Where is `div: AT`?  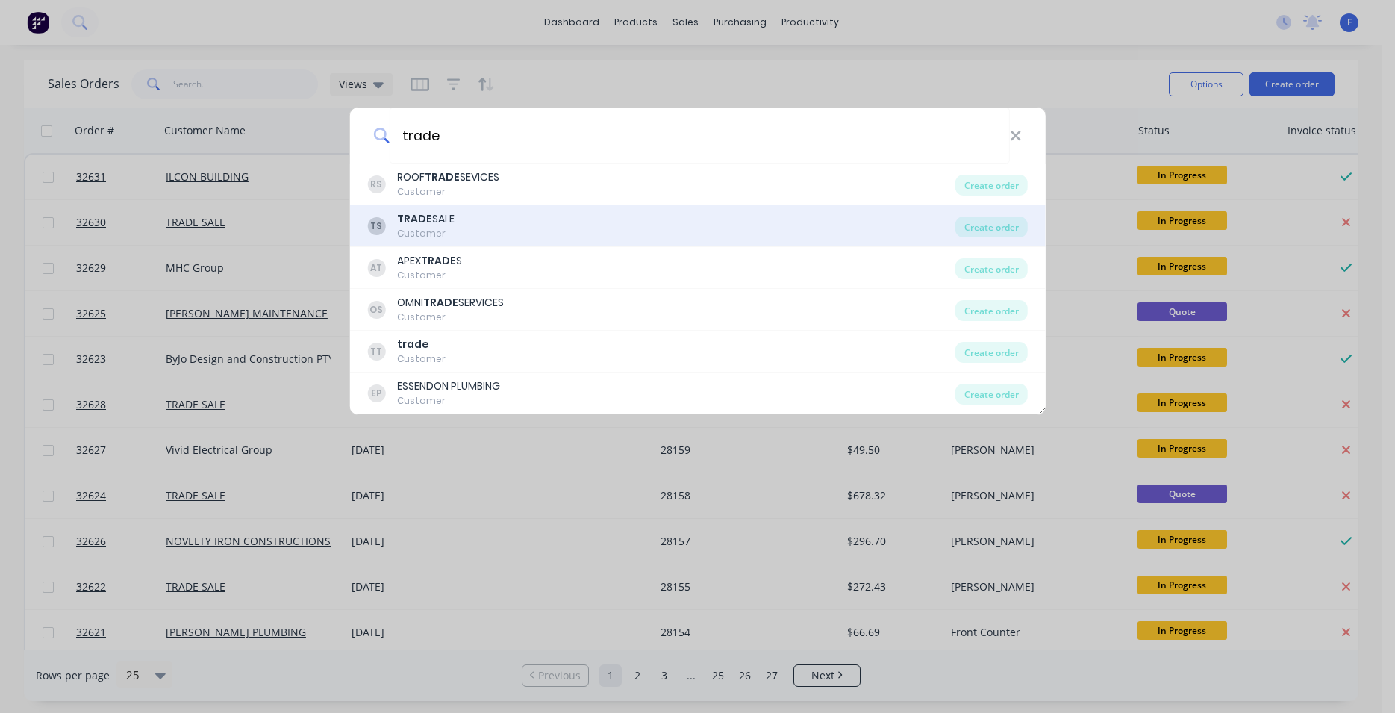 div: AT is located at coordinates (376, 268).